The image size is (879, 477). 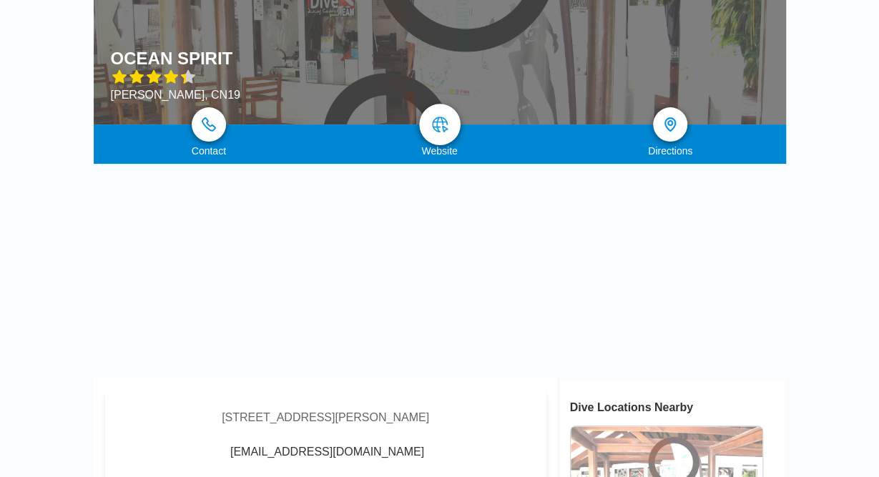 I want to click on h1: OCEAN SPIRIT, so click(x=172, y=59).